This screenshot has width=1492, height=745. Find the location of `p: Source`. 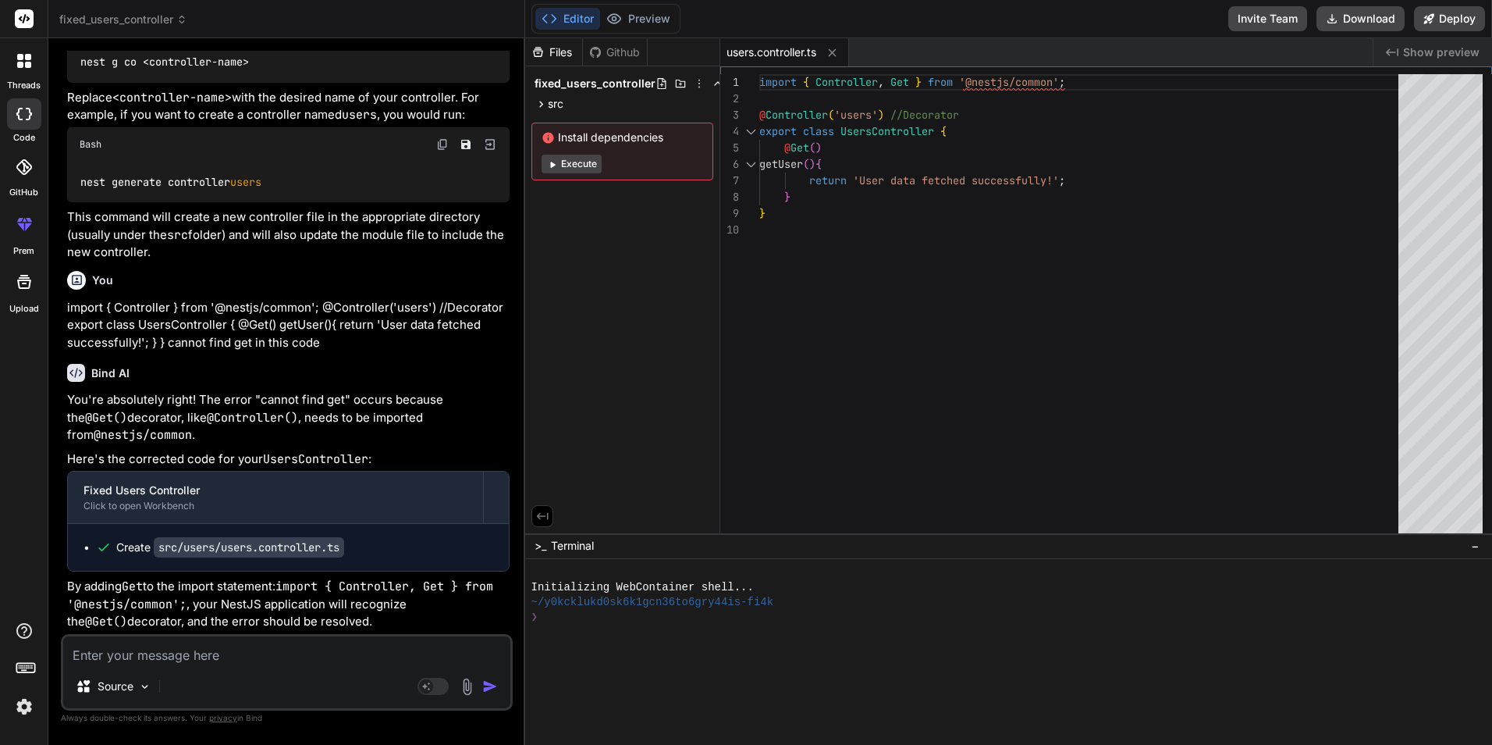

p: Source is located at coordinates (116, 686).